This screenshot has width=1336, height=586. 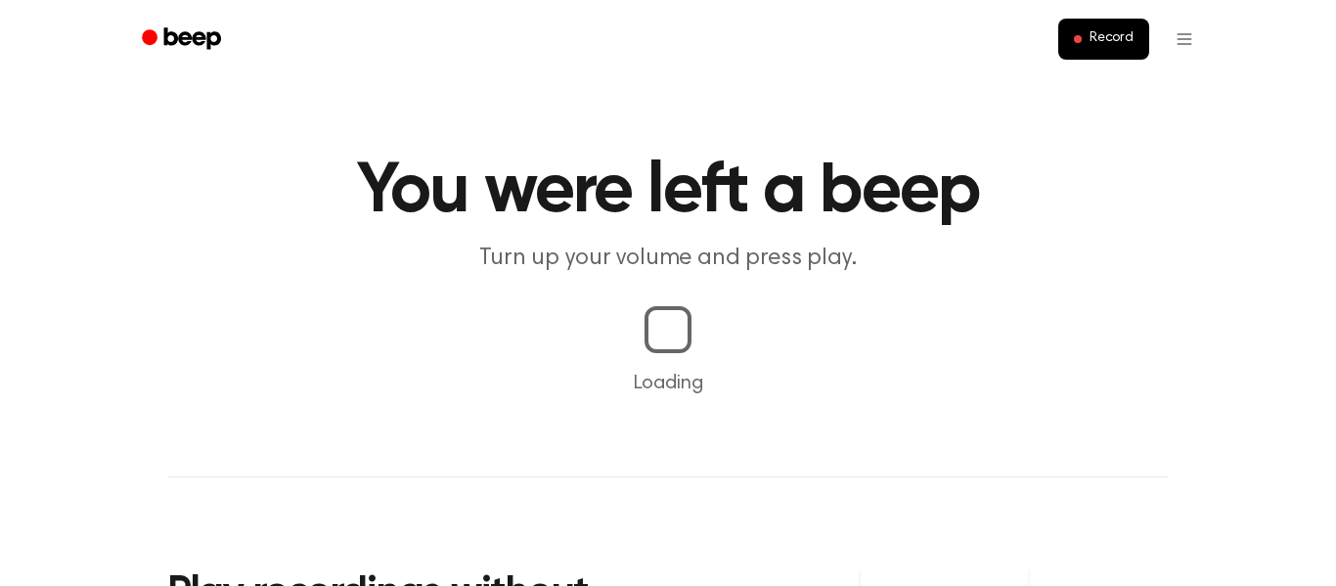 I want to click on h1: You were left a beep, so click(x=668, y=192).